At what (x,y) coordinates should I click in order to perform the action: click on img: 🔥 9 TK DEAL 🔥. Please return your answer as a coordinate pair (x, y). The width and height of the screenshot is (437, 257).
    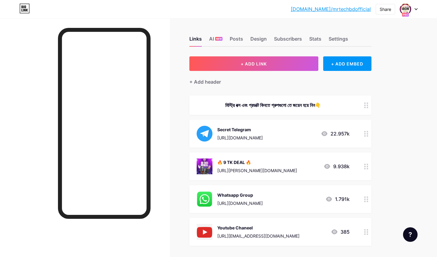
    Looking at the image, I should click on (204, 166).